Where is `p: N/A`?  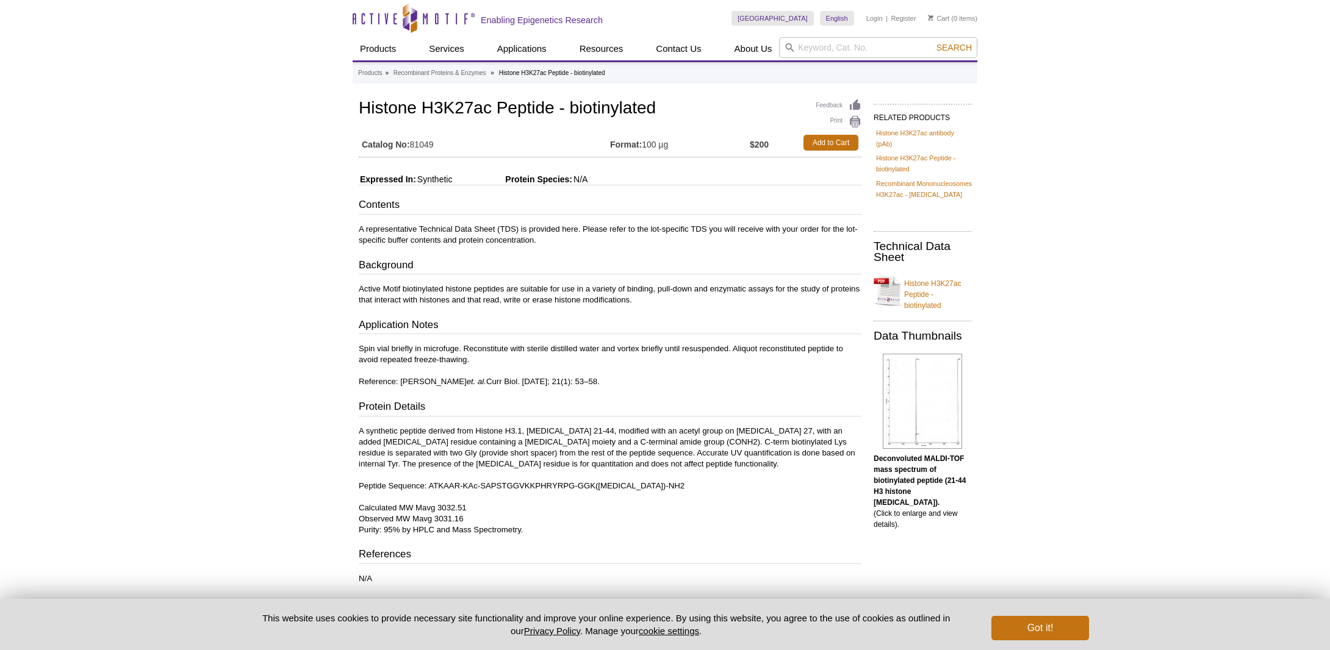
p: N/A is located at coordinates (610, 579).